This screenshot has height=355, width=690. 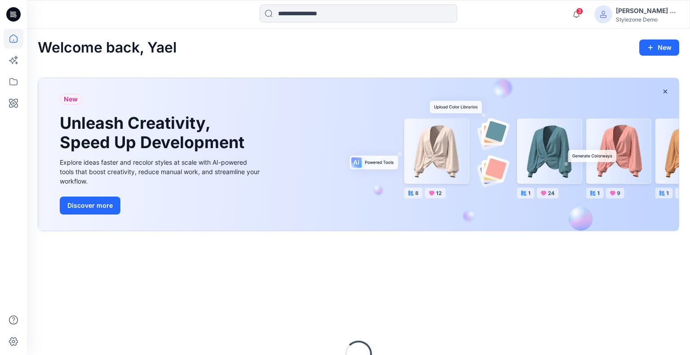 What do you see at coordinates (154, 133) in the screenshot?
I see `h1: Unleash Creativity, Speed Up Development` at bounding box center [154, 133].